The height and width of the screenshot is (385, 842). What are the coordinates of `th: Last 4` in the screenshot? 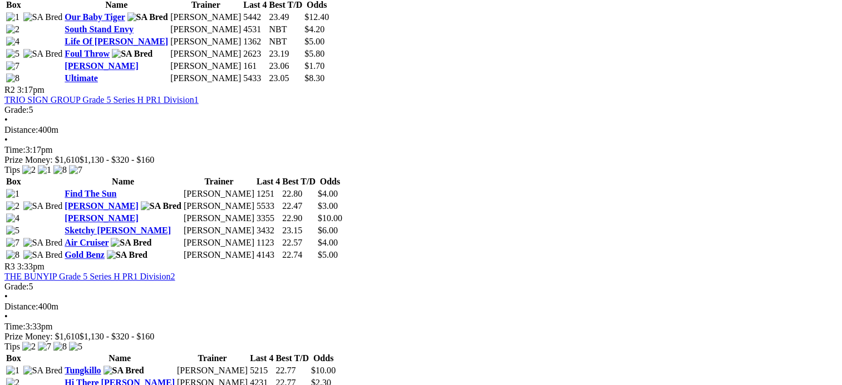 It's located at (268, 182).